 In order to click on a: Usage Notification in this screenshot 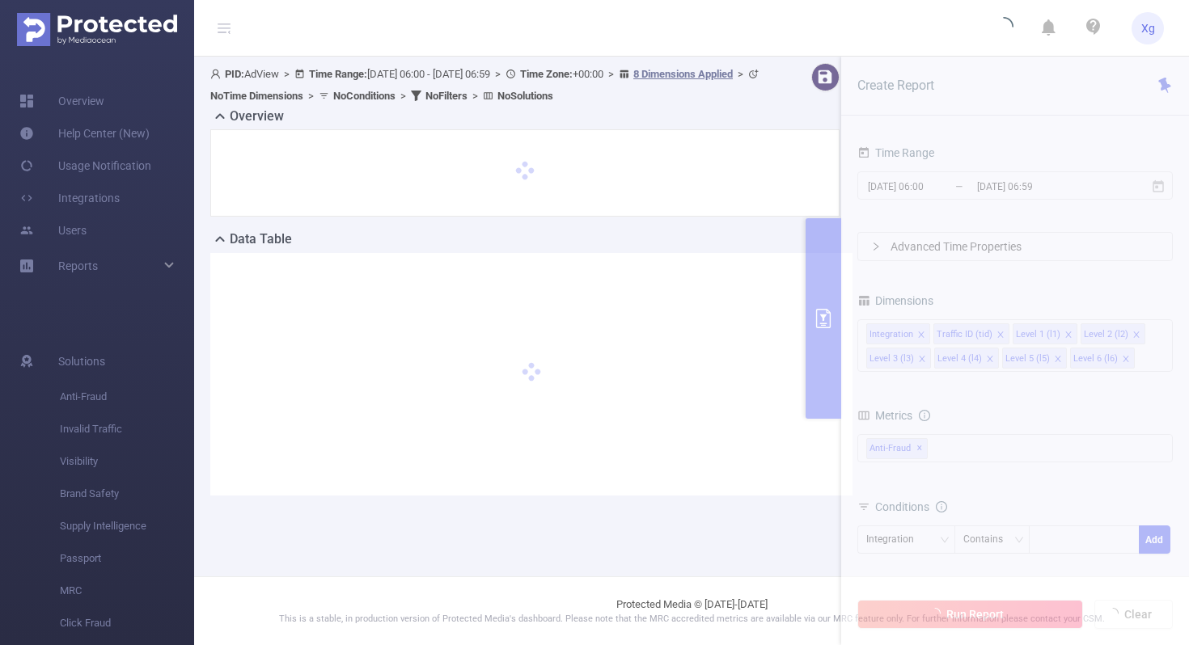, I will do `click(85, 166)`.